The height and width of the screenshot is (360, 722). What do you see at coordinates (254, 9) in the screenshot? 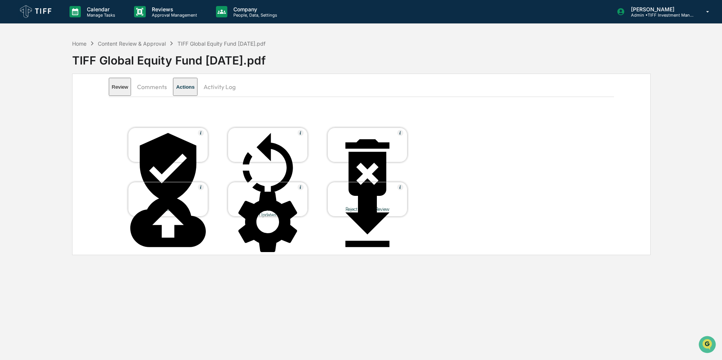
I see `p: Company` at bounding box center [254, 9].